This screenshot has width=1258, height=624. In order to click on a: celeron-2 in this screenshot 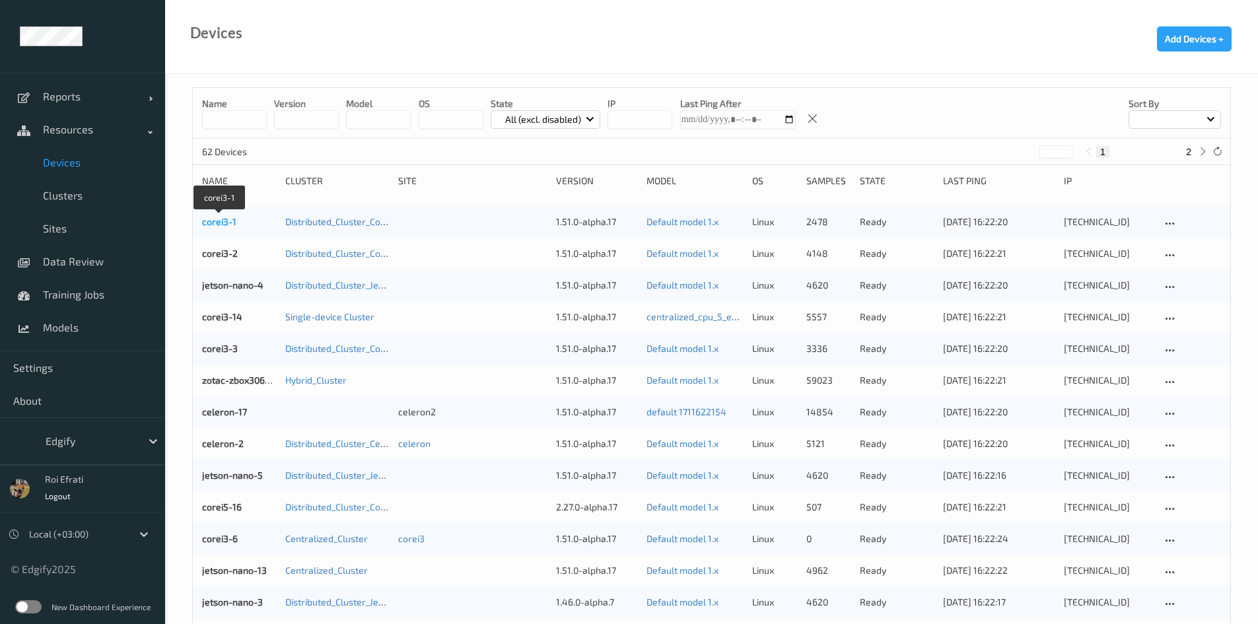, I will do `click(222, 443)`.